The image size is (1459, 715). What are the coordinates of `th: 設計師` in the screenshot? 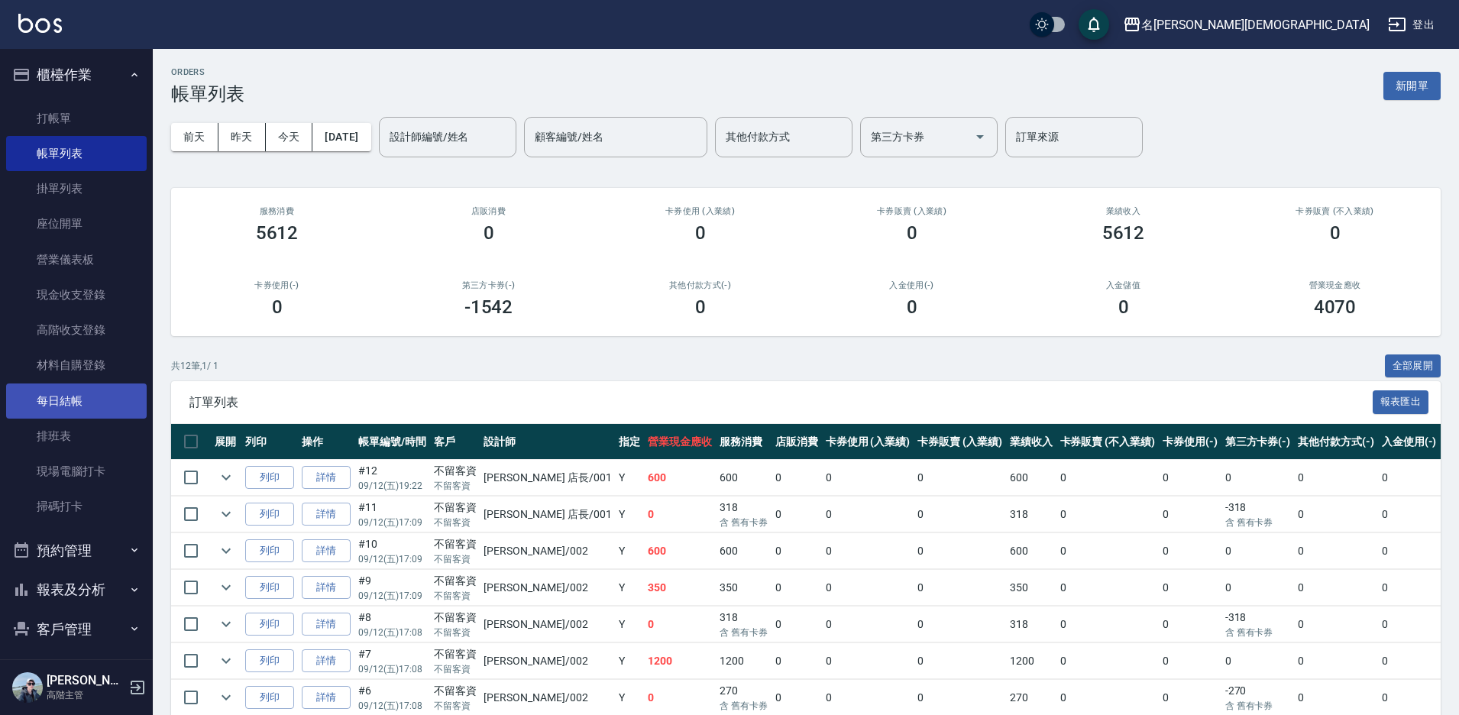 It's located at (547, 442).